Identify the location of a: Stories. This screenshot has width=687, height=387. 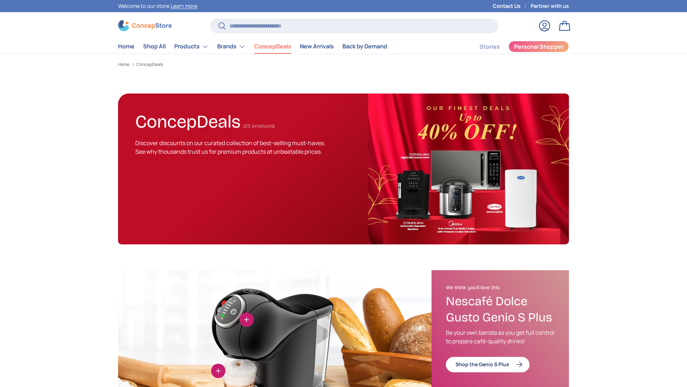
(490, 47).